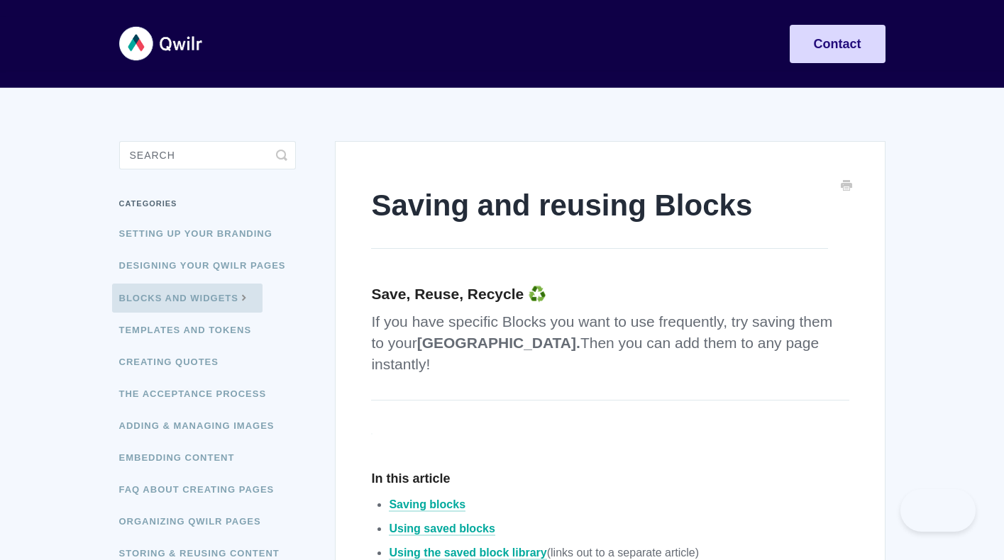 Image resolution: width=1004 pixels, height=560 pixels. What do you see at coordinates (840, 44) in the screenshot?
I see `a: Contact` at bounding box center [840, 44].